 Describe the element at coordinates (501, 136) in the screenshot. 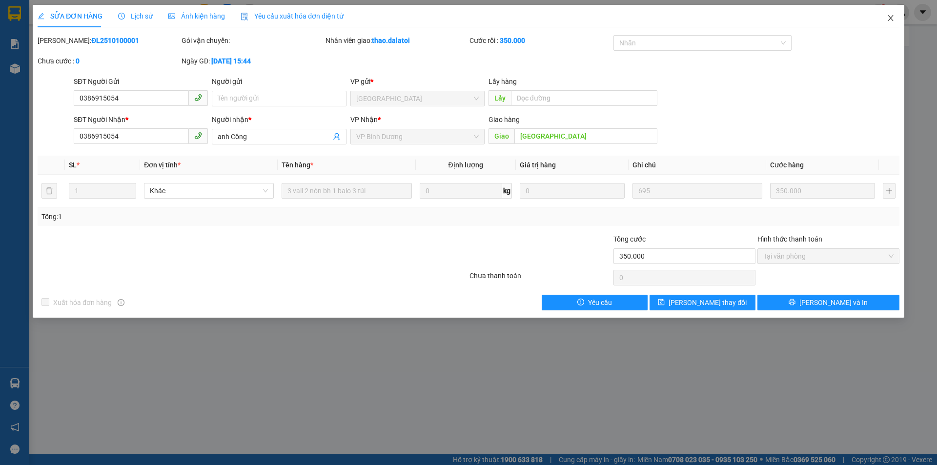

I see `span: Giao` at that location.